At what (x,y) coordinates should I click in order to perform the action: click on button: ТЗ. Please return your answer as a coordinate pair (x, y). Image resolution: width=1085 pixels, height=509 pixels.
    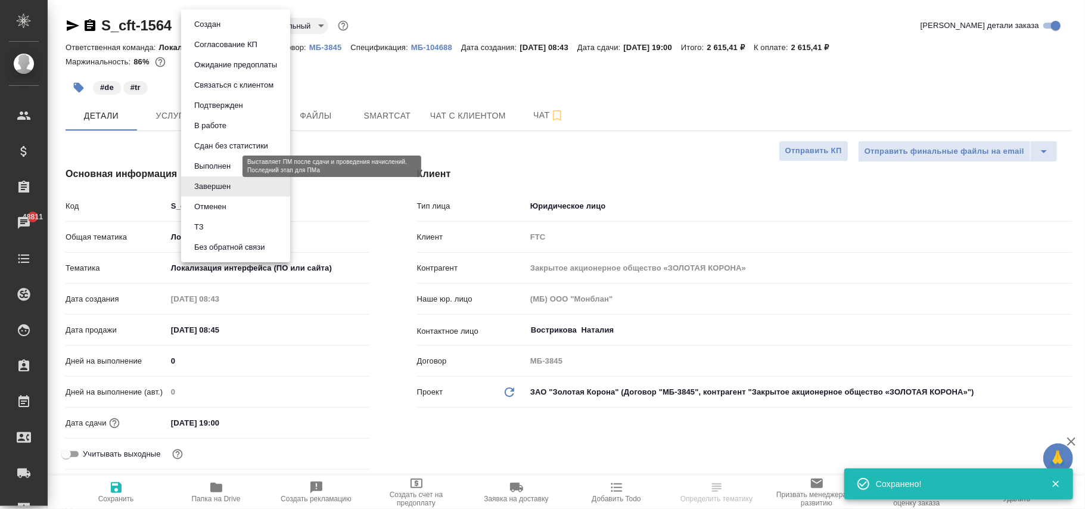
    Looking at the image, I should click on (199, 227).